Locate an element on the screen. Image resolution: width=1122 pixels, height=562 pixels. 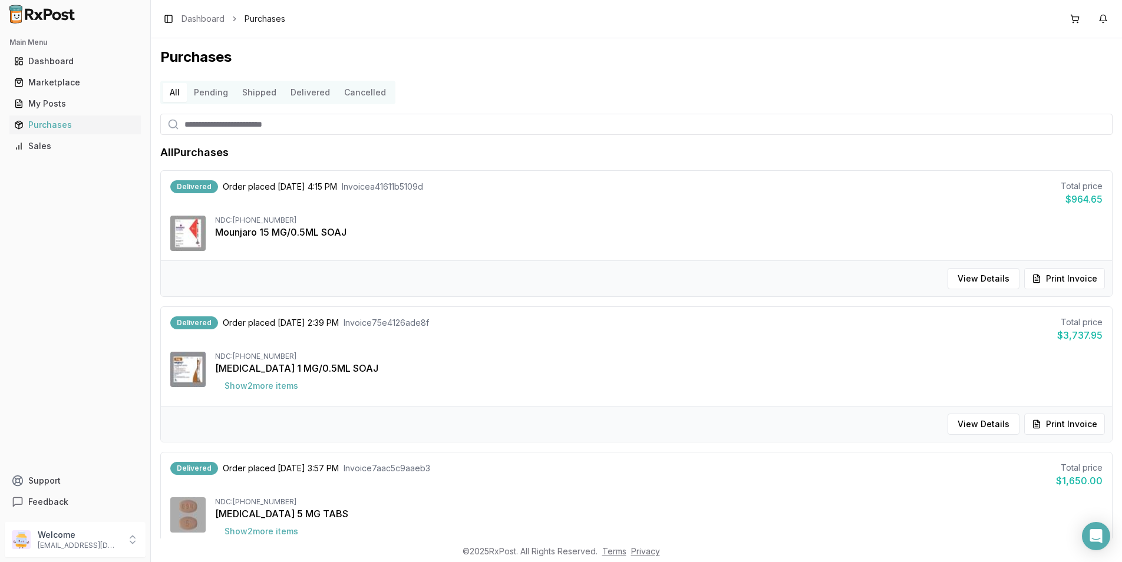
a: Terms is located at coordinates (614, 551).